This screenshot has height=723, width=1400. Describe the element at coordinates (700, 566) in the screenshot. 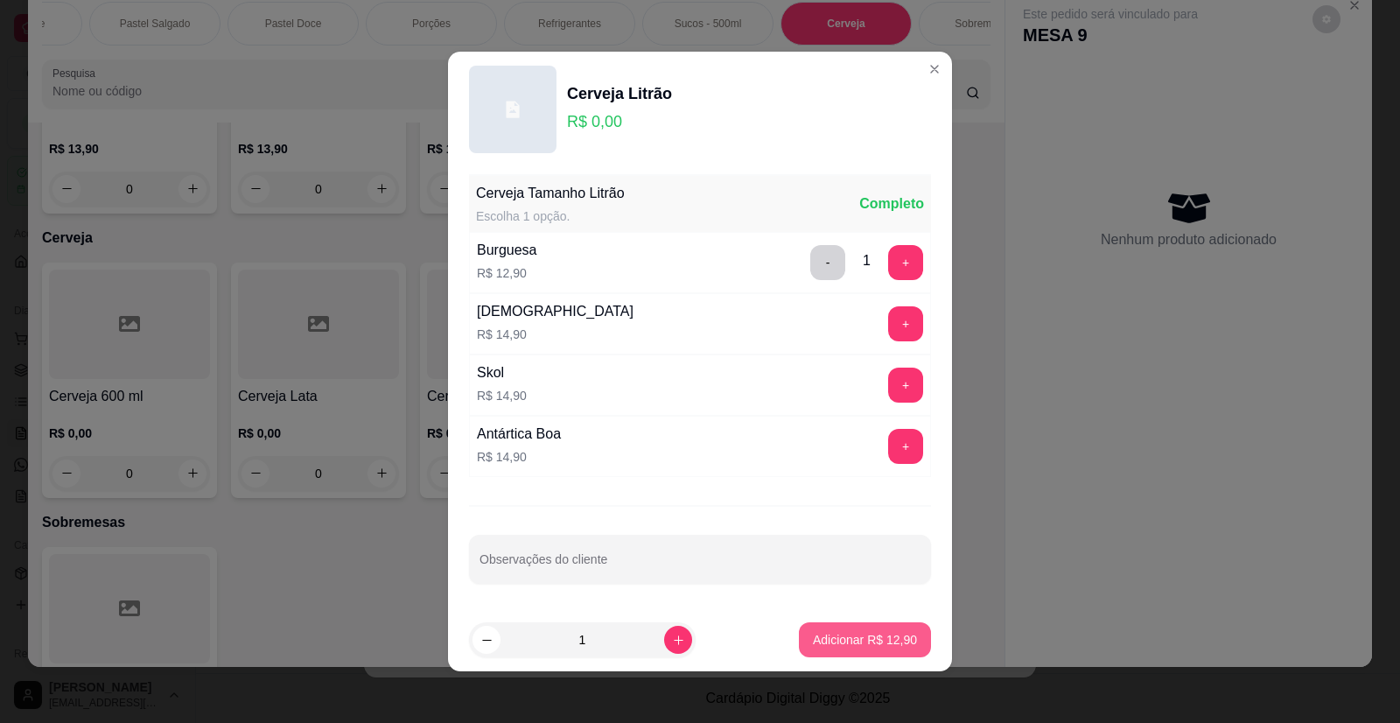

I see `input: Observações do cliente` at that location.